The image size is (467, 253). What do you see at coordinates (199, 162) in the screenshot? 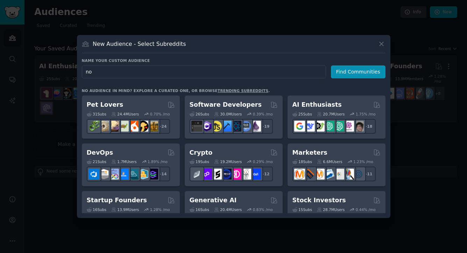
I see `div: 19 Sub s` at bounding box center [199, 162].